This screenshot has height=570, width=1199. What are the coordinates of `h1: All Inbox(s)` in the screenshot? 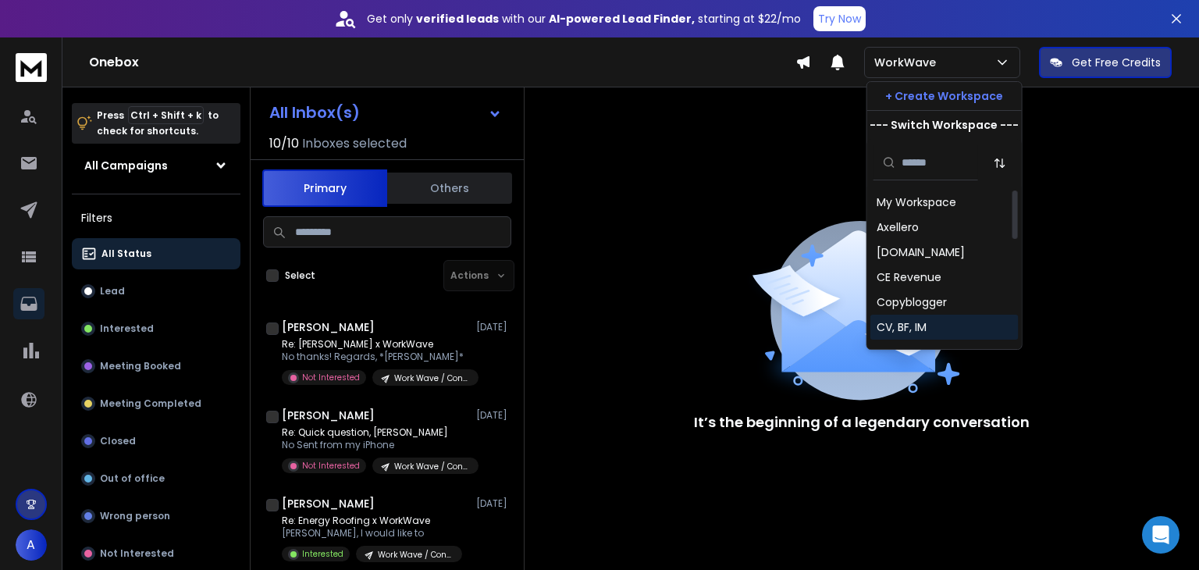 It's located at (314, 112).